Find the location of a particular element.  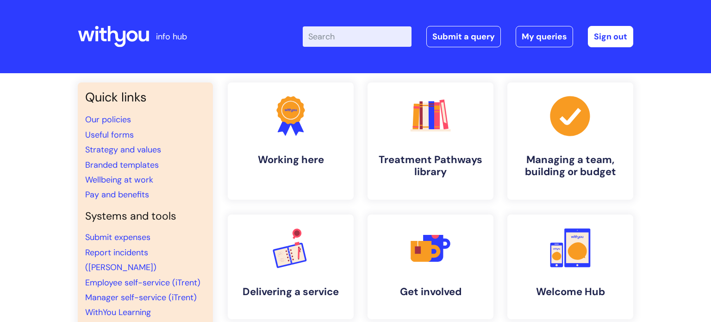

a: Treatment Pathways library is located at coordinates (430, 141).